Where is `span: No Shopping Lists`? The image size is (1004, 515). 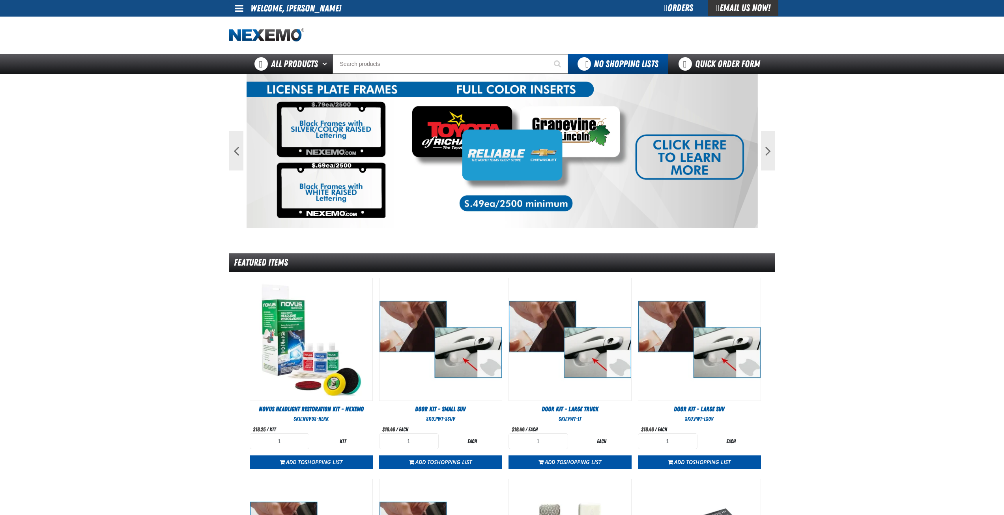 span: No Shopping Lists is located at coordinates (626, 64).